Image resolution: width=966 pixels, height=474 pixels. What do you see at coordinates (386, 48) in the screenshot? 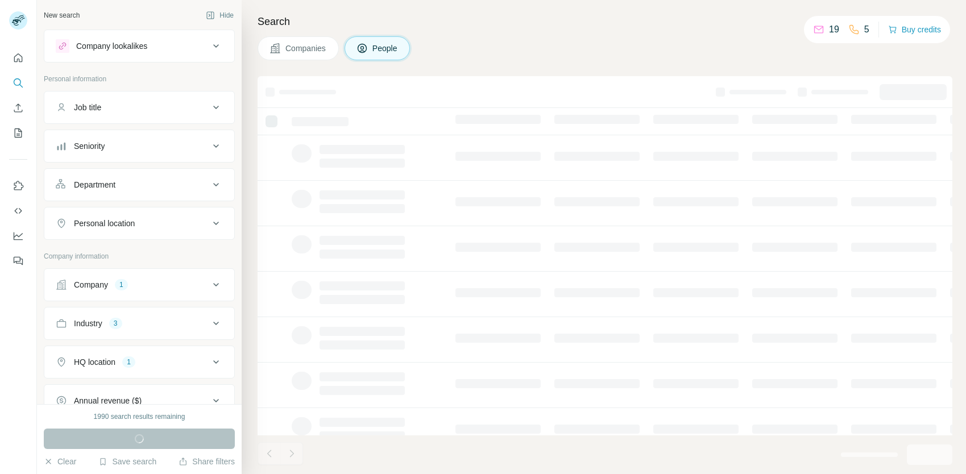
I see `span: People` at bounding box center [386, 48].